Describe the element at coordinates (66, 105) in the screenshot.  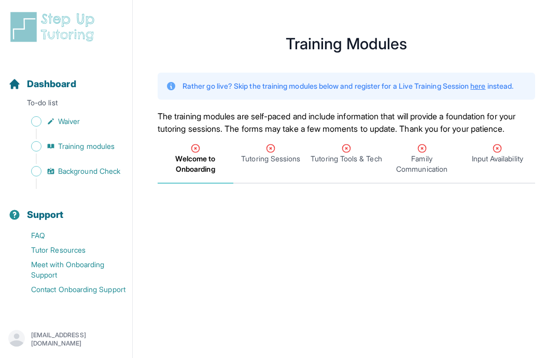
I see `p: To-do list` at that location.